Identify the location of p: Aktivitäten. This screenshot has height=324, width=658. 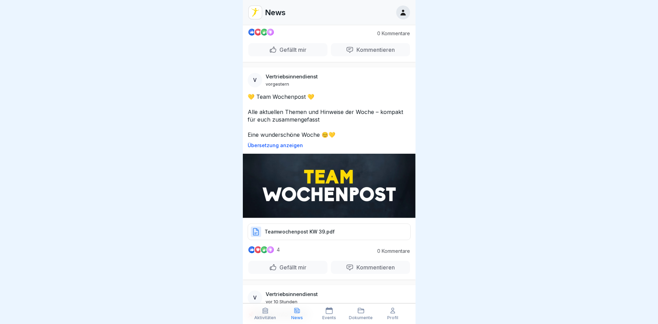
(265, 318).